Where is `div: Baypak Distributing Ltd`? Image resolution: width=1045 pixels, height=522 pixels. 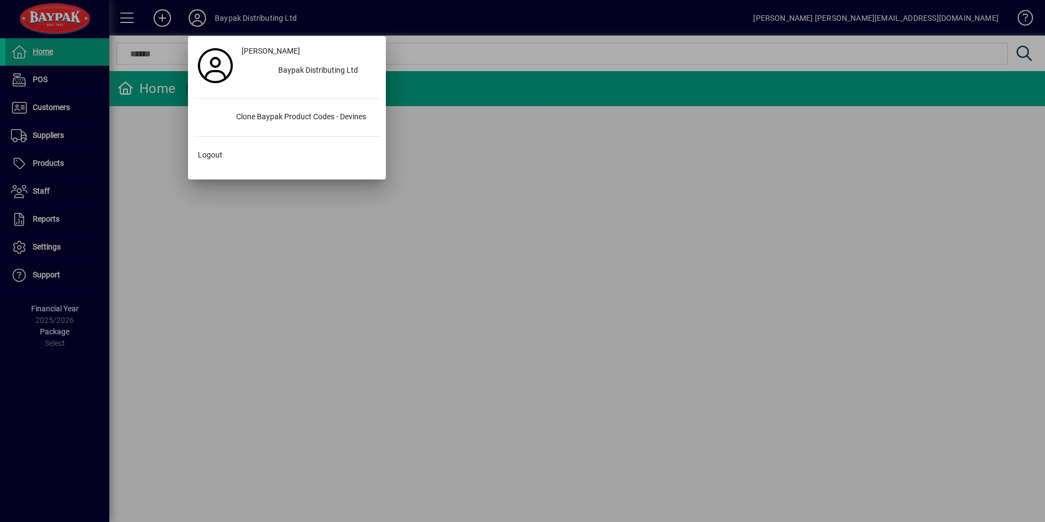
div: Baypak Distributing Ltd is located at coordinates (325, 71).